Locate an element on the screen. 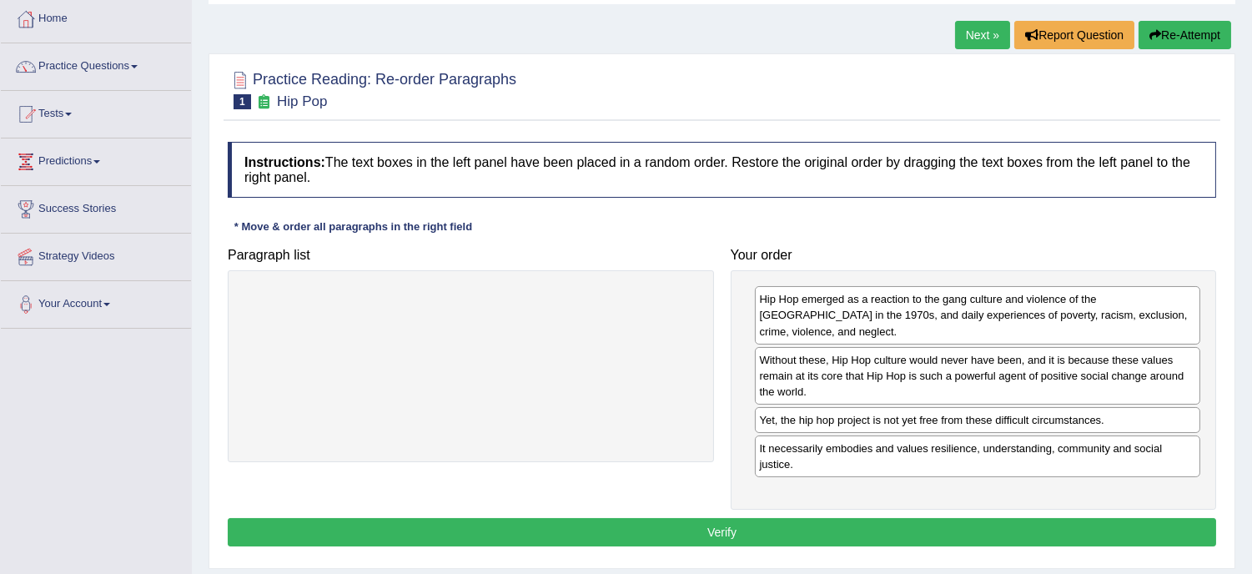 The width and height of the screenshot is (1252, 574). h4: Your order is located at coordinates (973, 255).